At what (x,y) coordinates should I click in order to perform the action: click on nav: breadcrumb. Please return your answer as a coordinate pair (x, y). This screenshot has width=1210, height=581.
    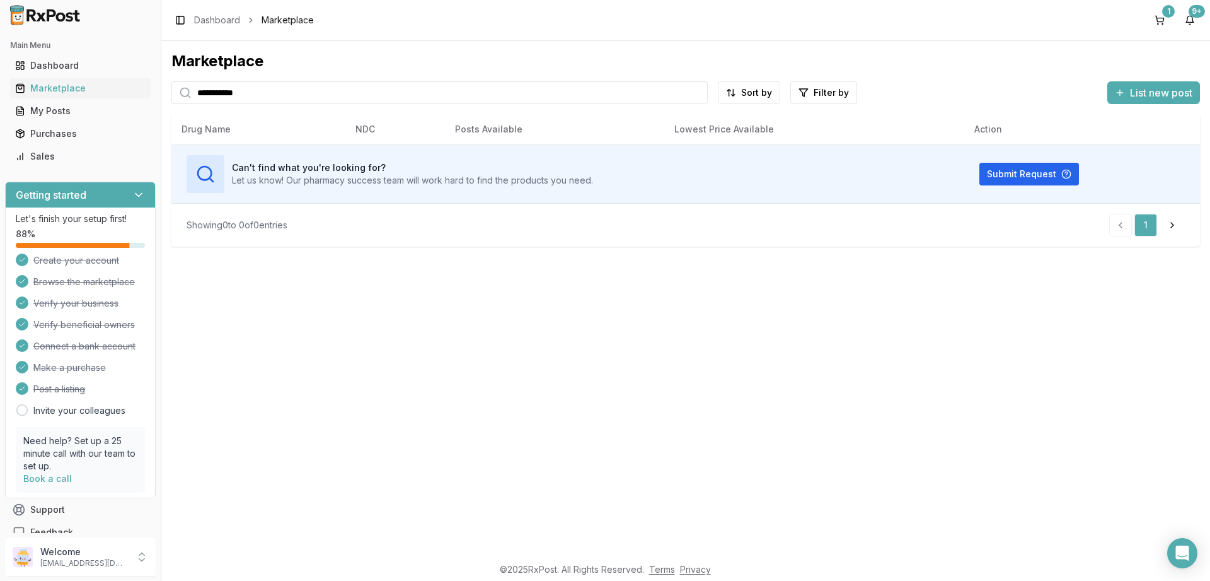
    Looking at the image, I should click on (254, 20).